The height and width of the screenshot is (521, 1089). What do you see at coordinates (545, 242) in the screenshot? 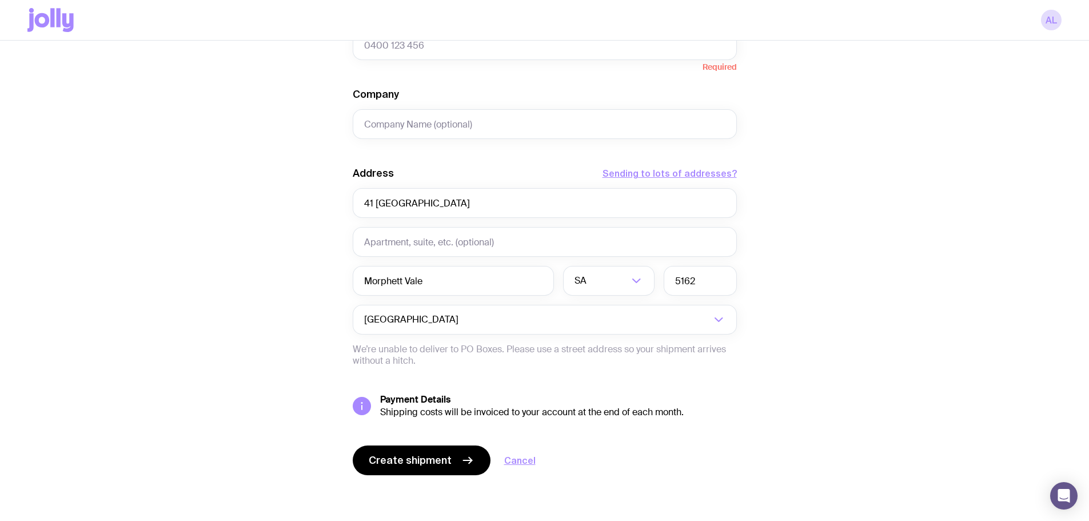
I see `input: Apartment, suite, etc. (optional)` at bounding box center [545, 242].